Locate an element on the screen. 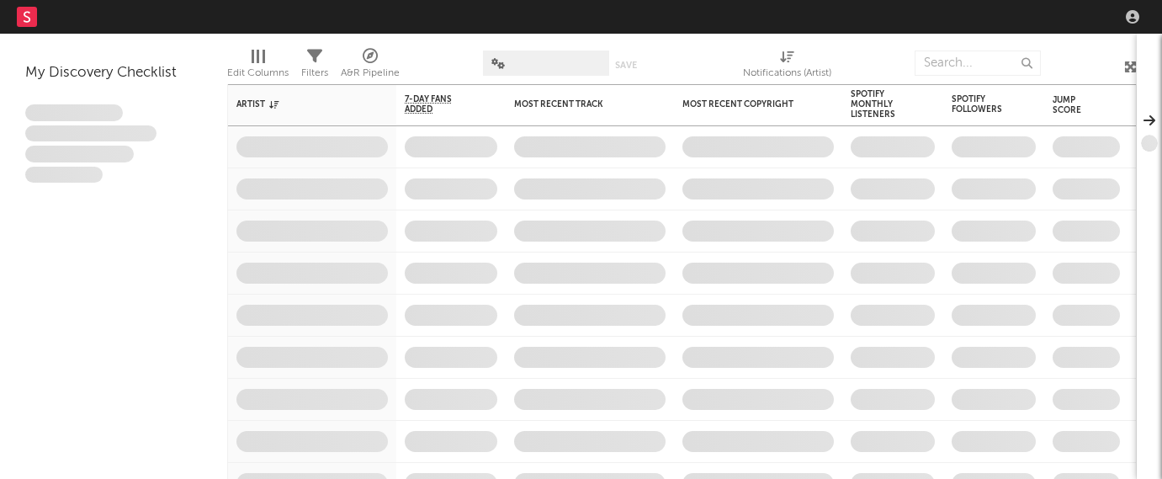 Image resolution: width=1162 pixels, height=479 pixels. span: Lorem ipsum dolor is located at coordinates (74, 113).